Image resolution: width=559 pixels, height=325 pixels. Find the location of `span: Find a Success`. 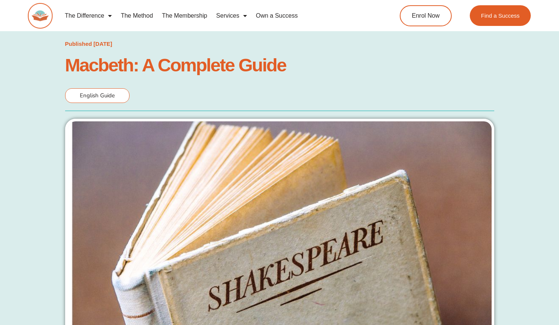

span: Find a Success is located at coordinates (500, 15).